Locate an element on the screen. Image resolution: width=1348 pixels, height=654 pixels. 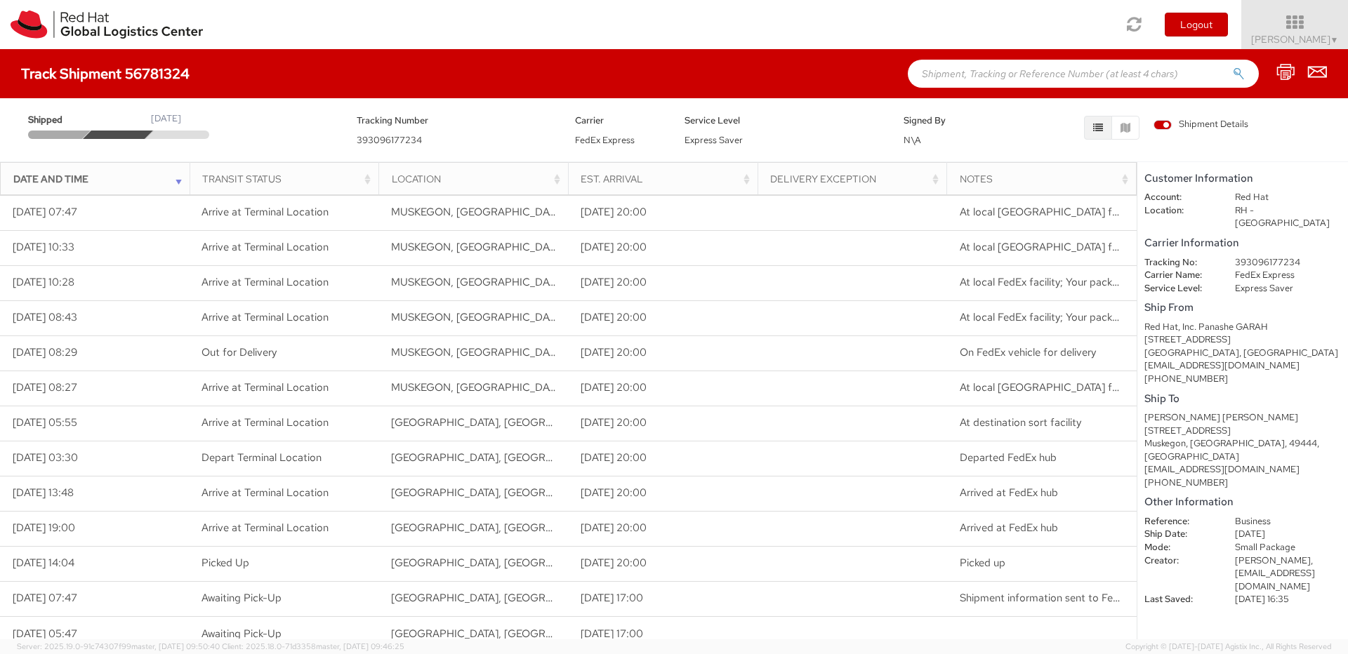
span: GRAND RAPIDS, MI, US is located at coordinates (557, 423).